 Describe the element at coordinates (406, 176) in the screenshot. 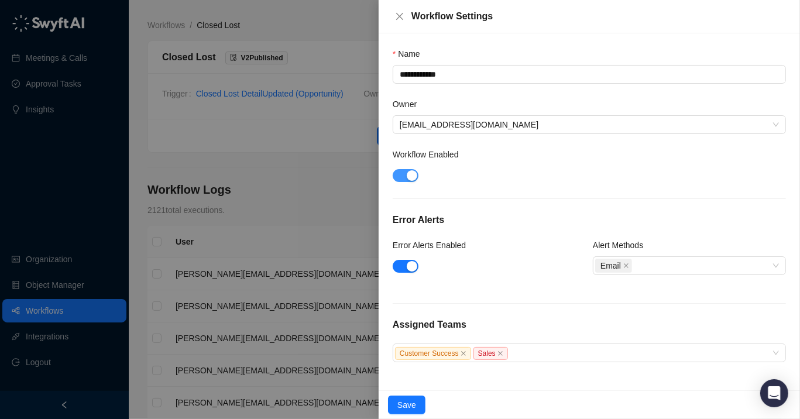

I see `button: Workflow Enabled` at that location.